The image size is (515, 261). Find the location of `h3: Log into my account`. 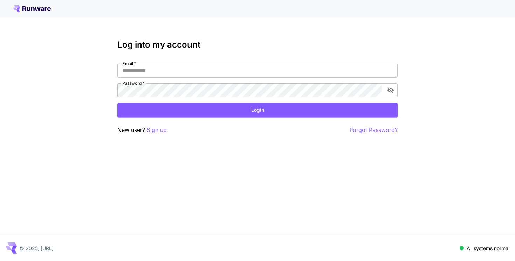

h3: Log into my account is located at coordinates (257, 45).